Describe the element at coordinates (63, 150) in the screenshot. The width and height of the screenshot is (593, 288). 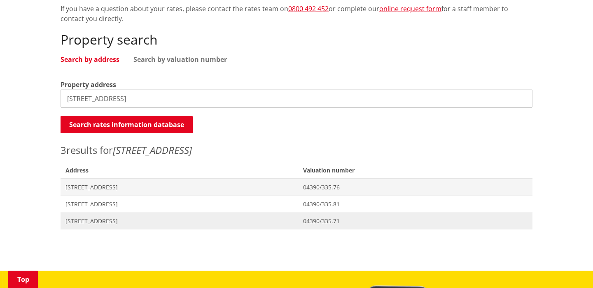
I see `span: 3` at that location.